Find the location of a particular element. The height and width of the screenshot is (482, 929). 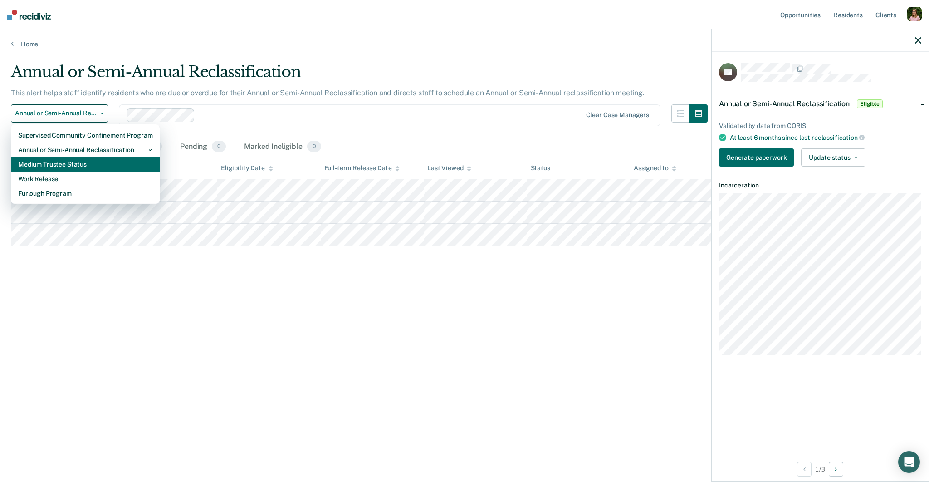

div: Full-term Release Date is located at coordinates (362, 168).